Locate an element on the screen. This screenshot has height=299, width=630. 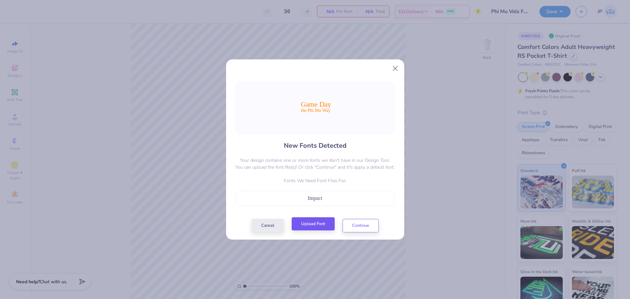
h4: New Fonts Detected is located at coordinates (315, 145).